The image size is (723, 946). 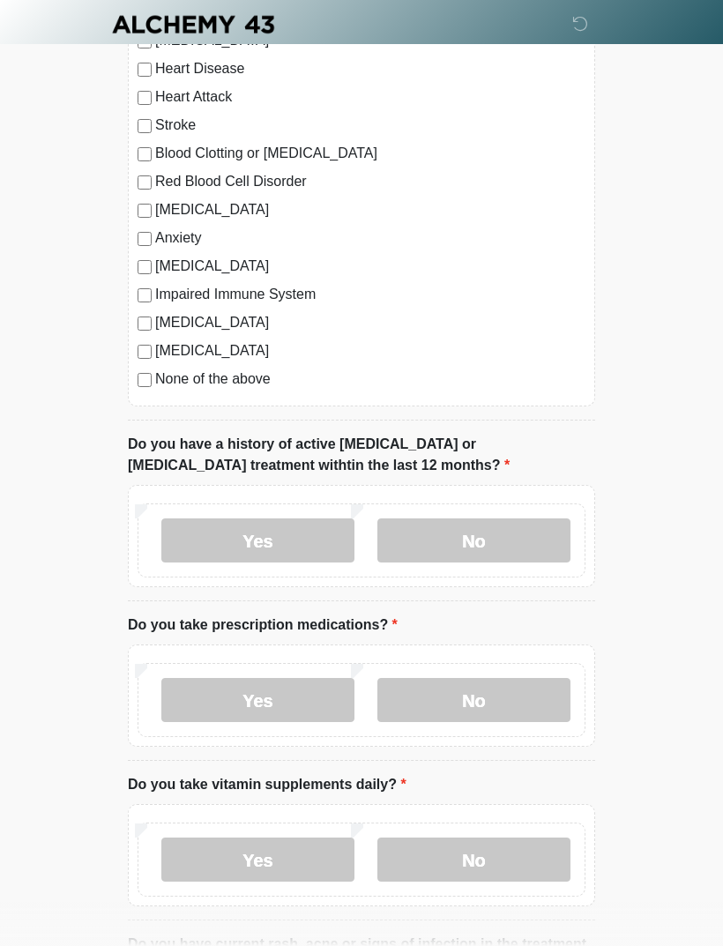 What do you see at coordinates (263, 625) in the screenshot?
I see `label: Do you take prescription medications?` at bounding box center [263, 625].